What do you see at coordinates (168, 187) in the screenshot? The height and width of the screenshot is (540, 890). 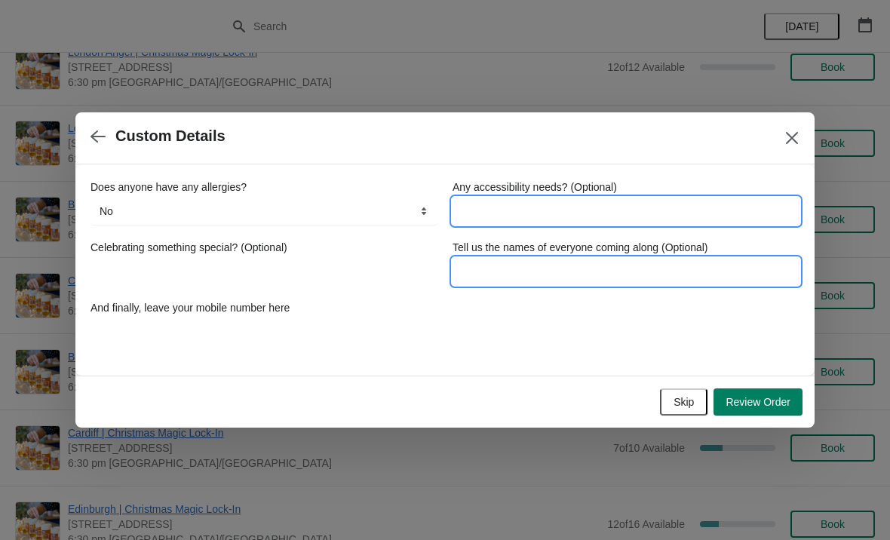 I see `label: Does anyone have any allergies?` at bounding box center [168, 187].